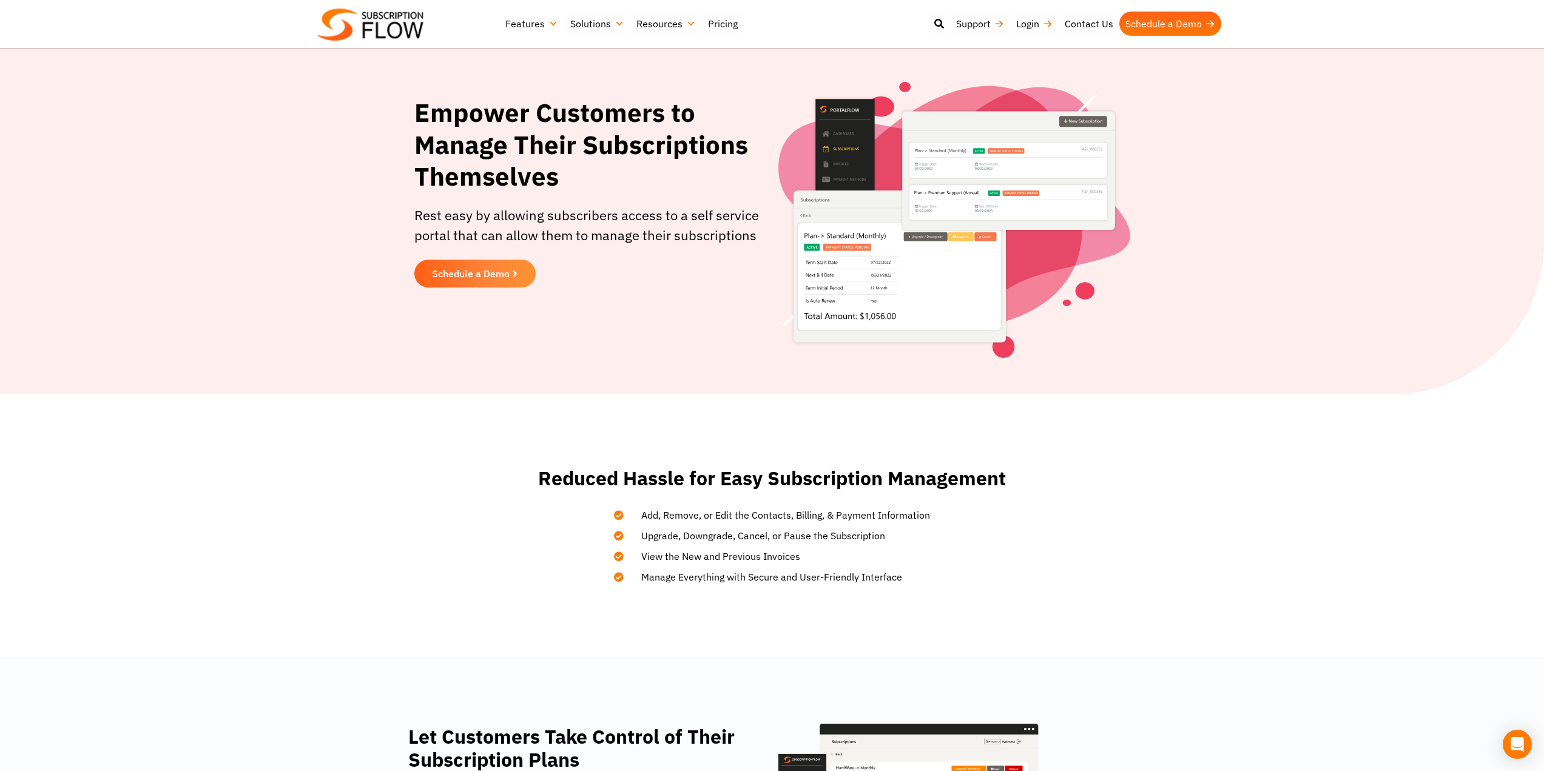  I want to click on a: Pricing, so click(722, 24).